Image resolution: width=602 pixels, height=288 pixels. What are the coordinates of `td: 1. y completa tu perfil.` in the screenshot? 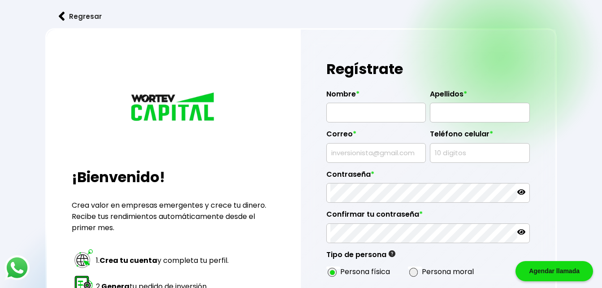 It's located at (163, 260).